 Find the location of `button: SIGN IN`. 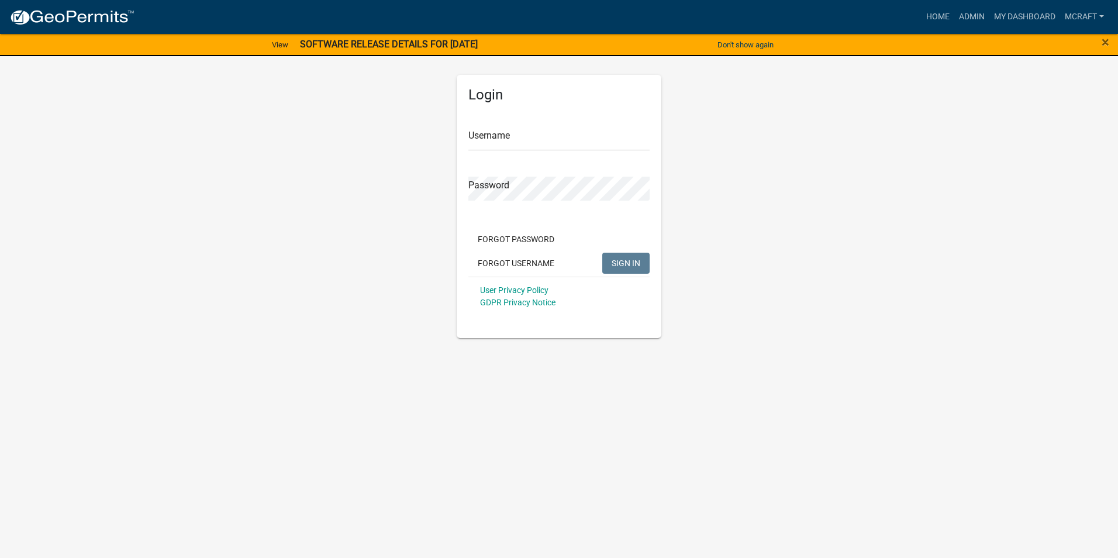

button: SIGN IN is located at coordinates (626, 263).